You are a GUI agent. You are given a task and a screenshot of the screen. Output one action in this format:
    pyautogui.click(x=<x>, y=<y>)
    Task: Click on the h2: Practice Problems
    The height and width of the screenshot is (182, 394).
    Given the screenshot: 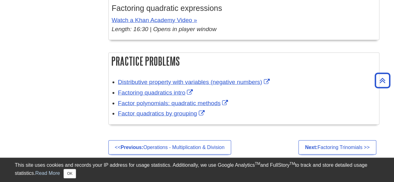 What is the action you would take?
    pyautogui.click(x=244, y=61)
    